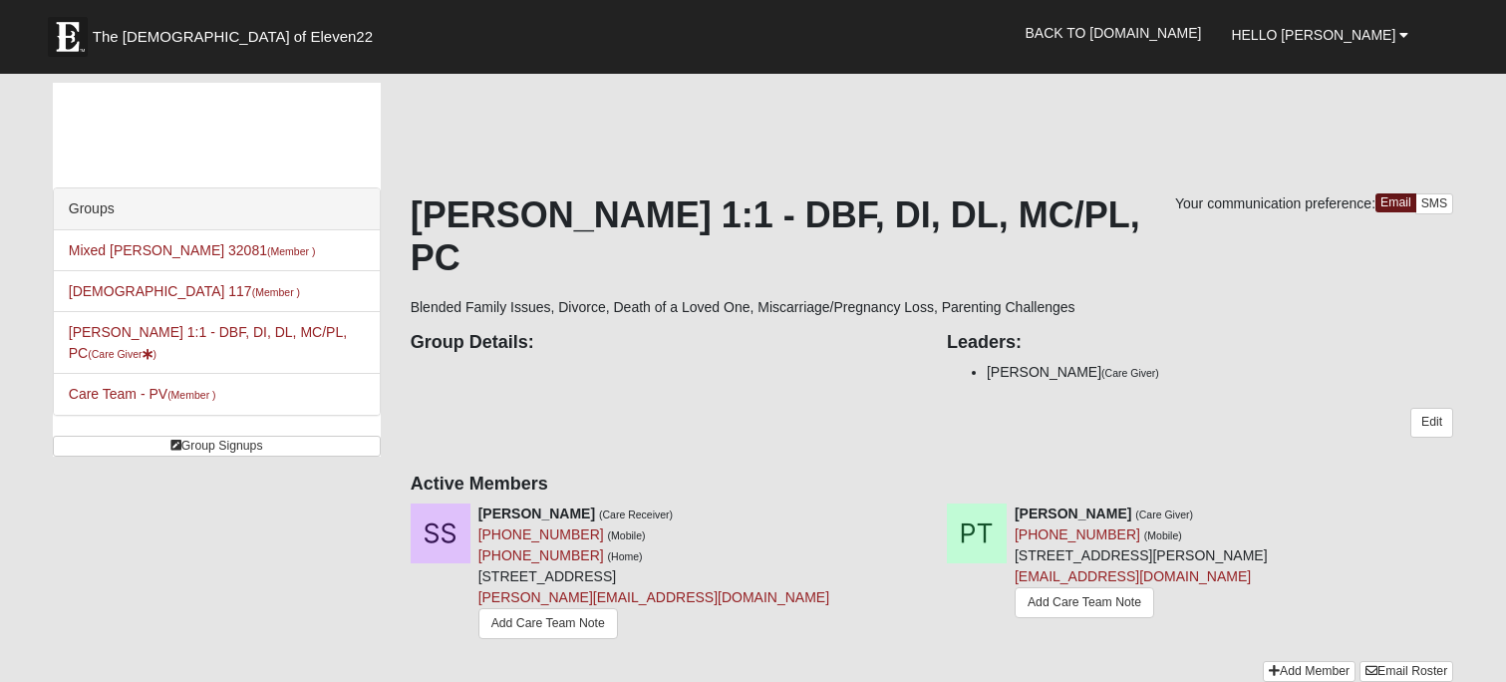 This screenshot has height=682, width=1506. Describe the element at coordinates (1434, 203) in the screenshot. I see `a: SMS` at that location.